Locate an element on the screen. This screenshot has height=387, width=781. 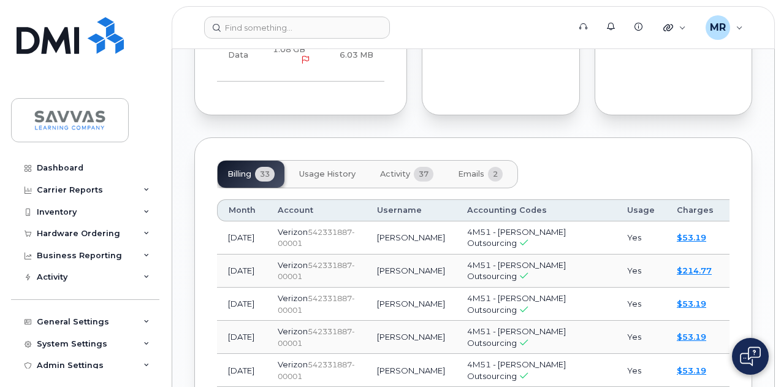
span: MR is located at coordinates (718, 28).